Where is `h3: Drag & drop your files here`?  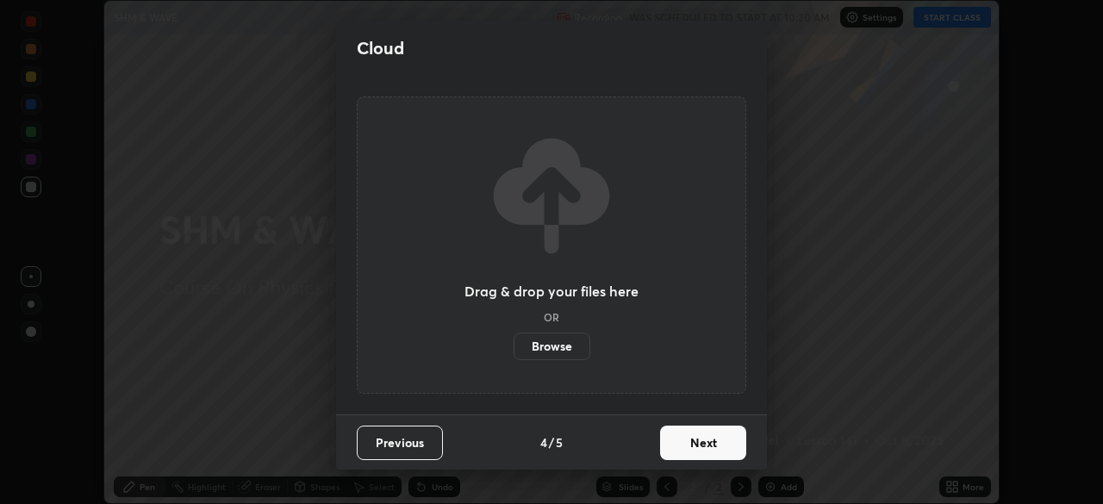
h3: Drag & drop your files here is located at coordinates (552, 291).